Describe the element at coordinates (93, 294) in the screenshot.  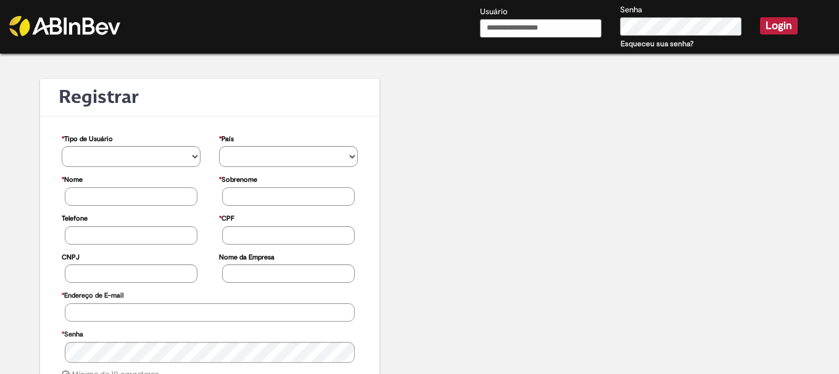
I see `label: Endereço de E-mail` at that location.